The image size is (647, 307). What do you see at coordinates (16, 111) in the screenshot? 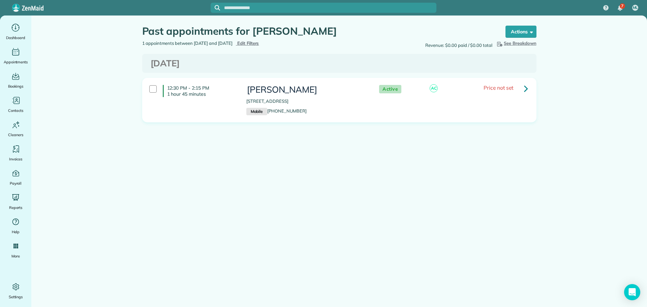
I see `span: Contacts` at bounding box center [16, 111].